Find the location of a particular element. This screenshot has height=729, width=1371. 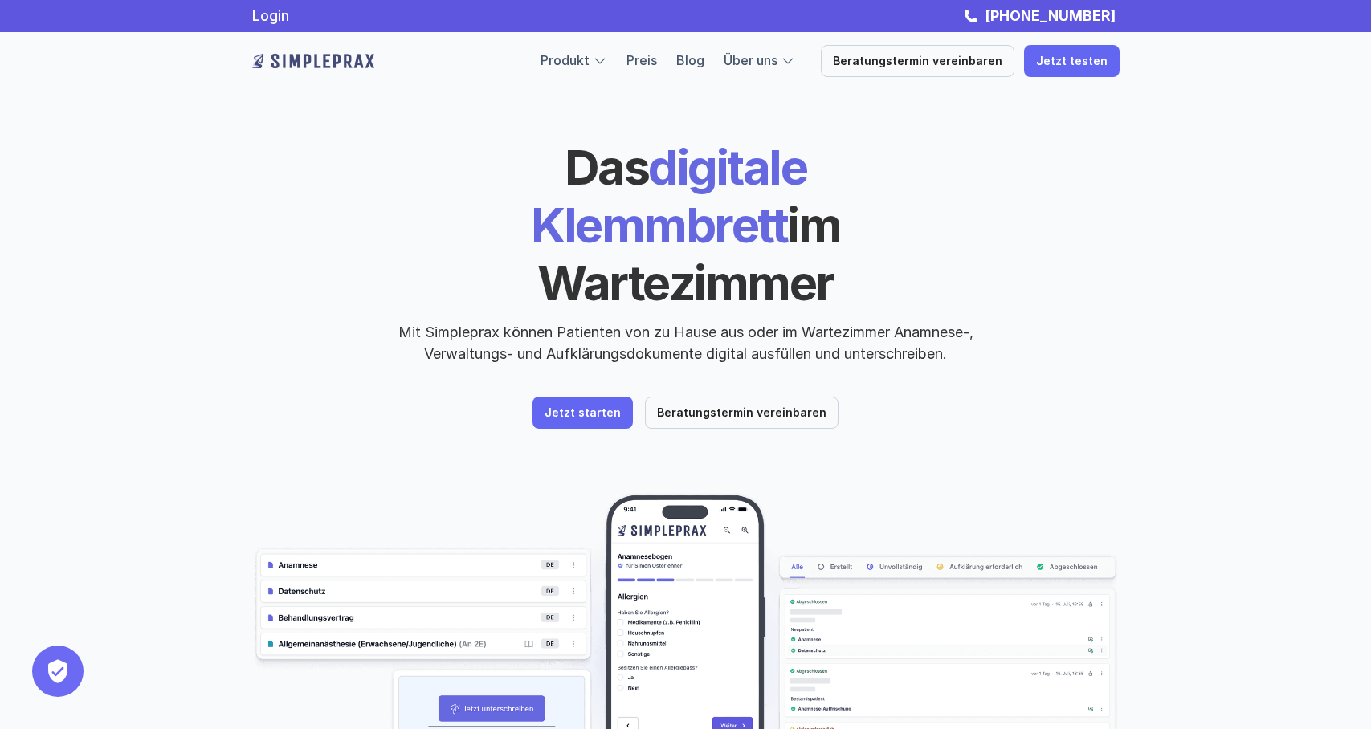

span: im Wartezimmer is located at coordinates (693, 254).